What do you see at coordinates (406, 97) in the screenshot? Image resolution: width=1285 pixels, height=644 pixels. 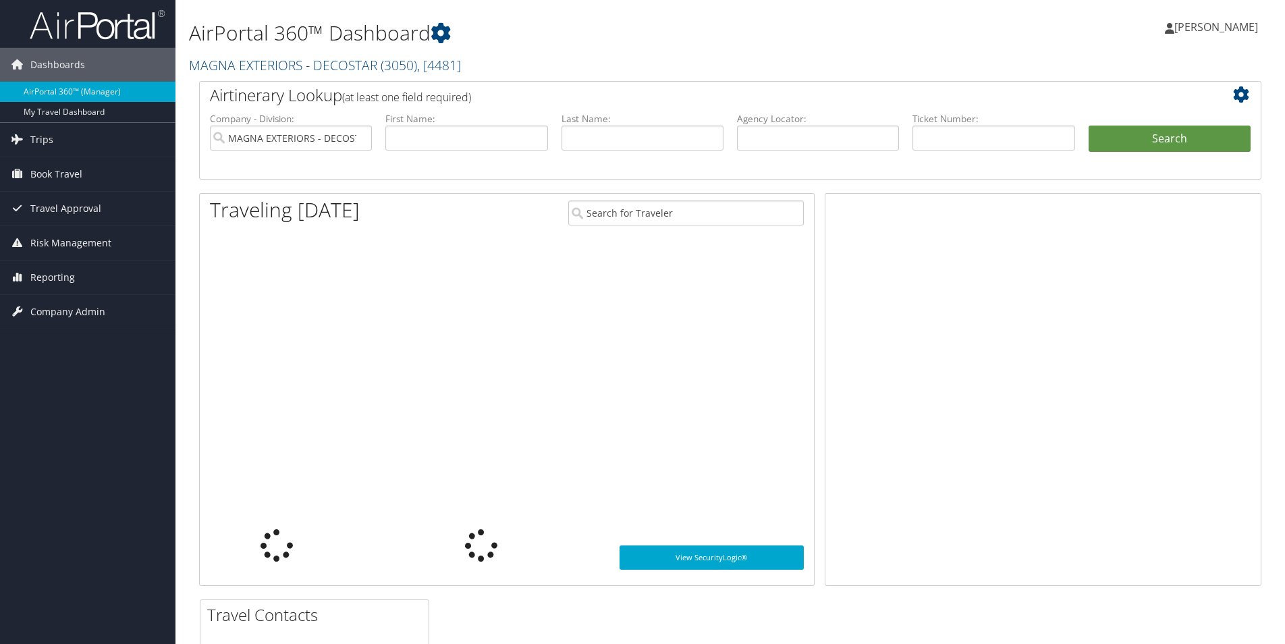 I see `span: (at least one field required)` at bounding box center [406, 97].